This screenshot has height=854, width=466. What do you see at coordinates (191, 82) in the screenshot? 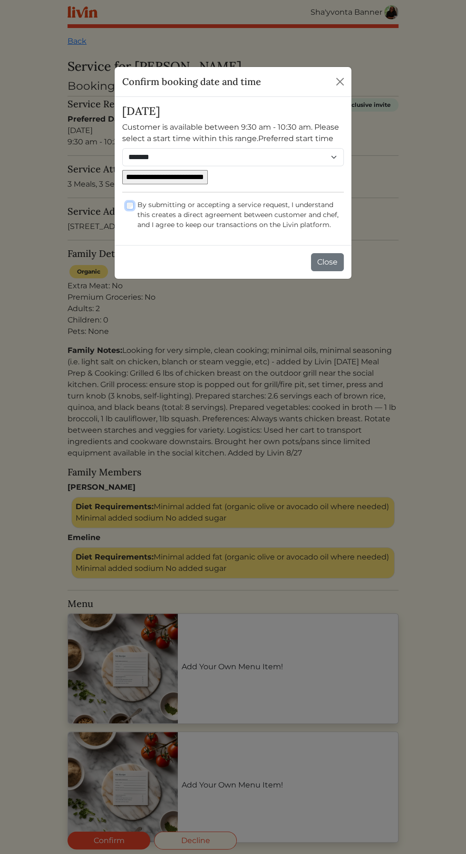
I see `h5: Confirm booking date and time` at bounding box center [191, 82].